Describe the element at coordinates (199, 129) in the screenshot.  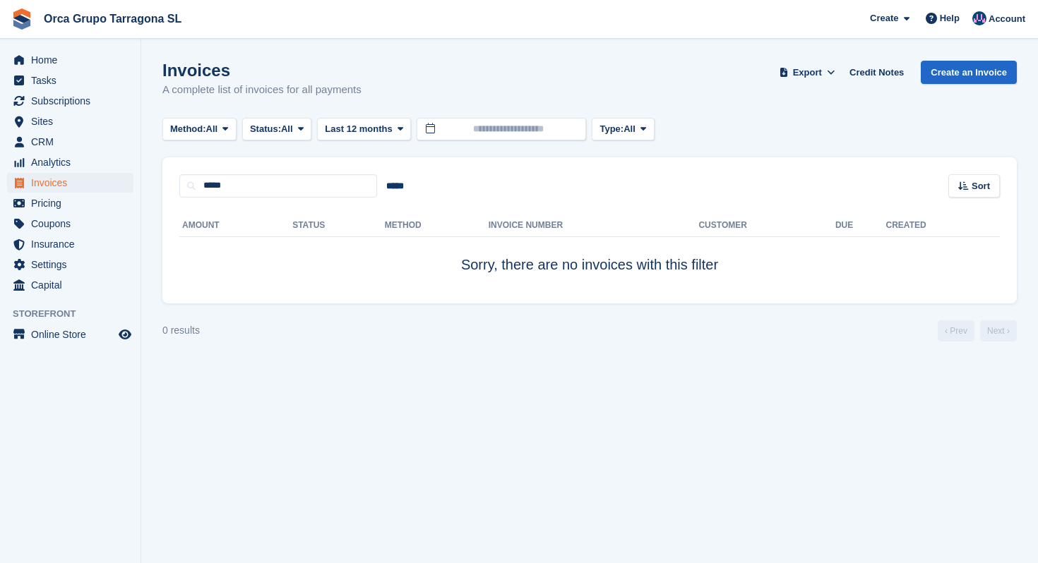
I see `button: Method: All` at that location.